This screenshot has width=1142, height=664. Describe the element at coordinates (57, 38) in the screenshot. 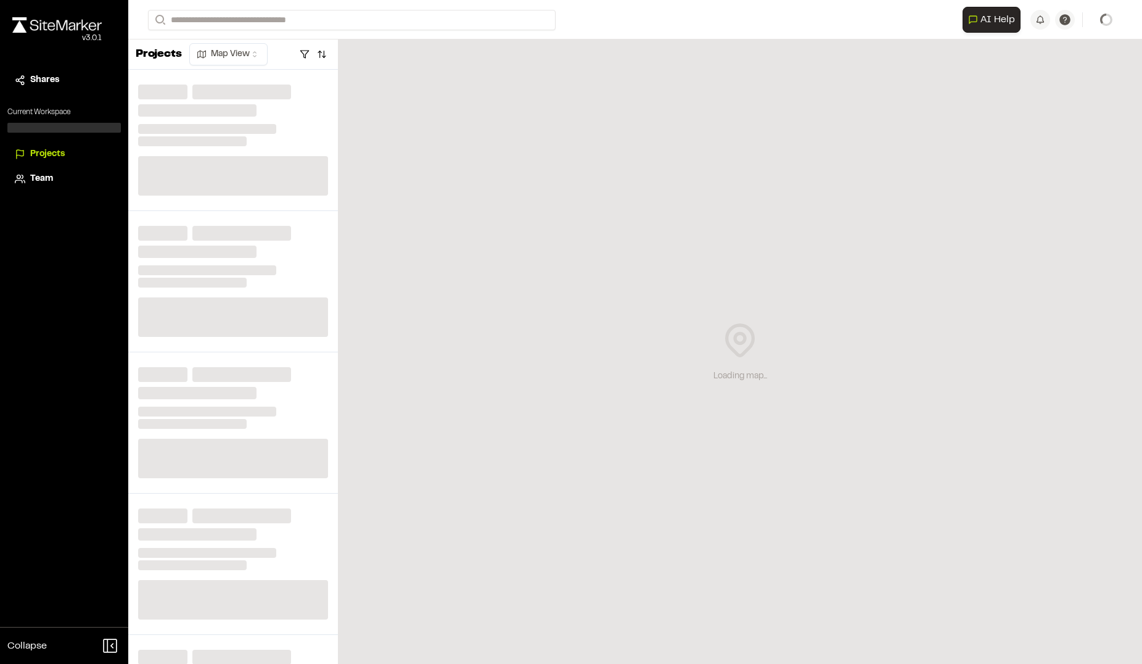

I see `div: Oh geez...please don't...` at that location.